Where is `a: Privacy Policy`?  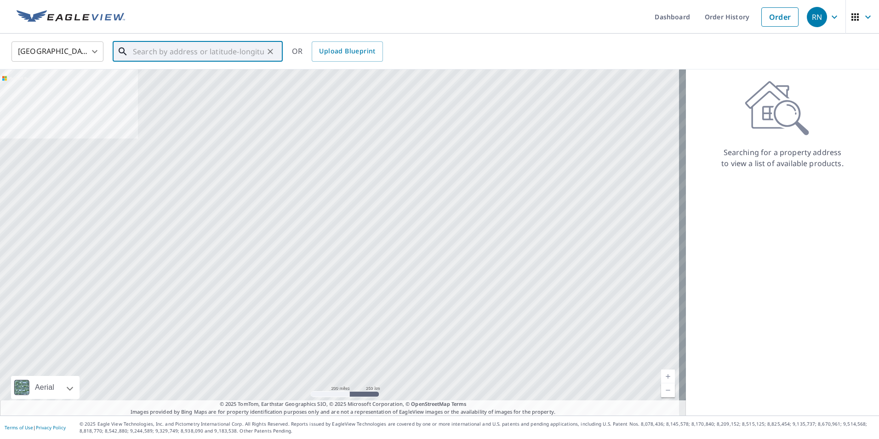
a: Privacy Policy is located at coordinates (51, 427).